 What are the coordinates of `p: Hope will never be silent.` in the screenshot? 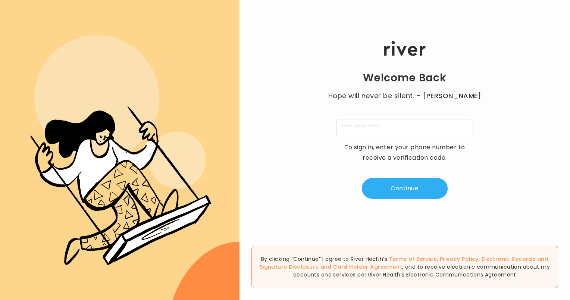 It's located at (405, 96).